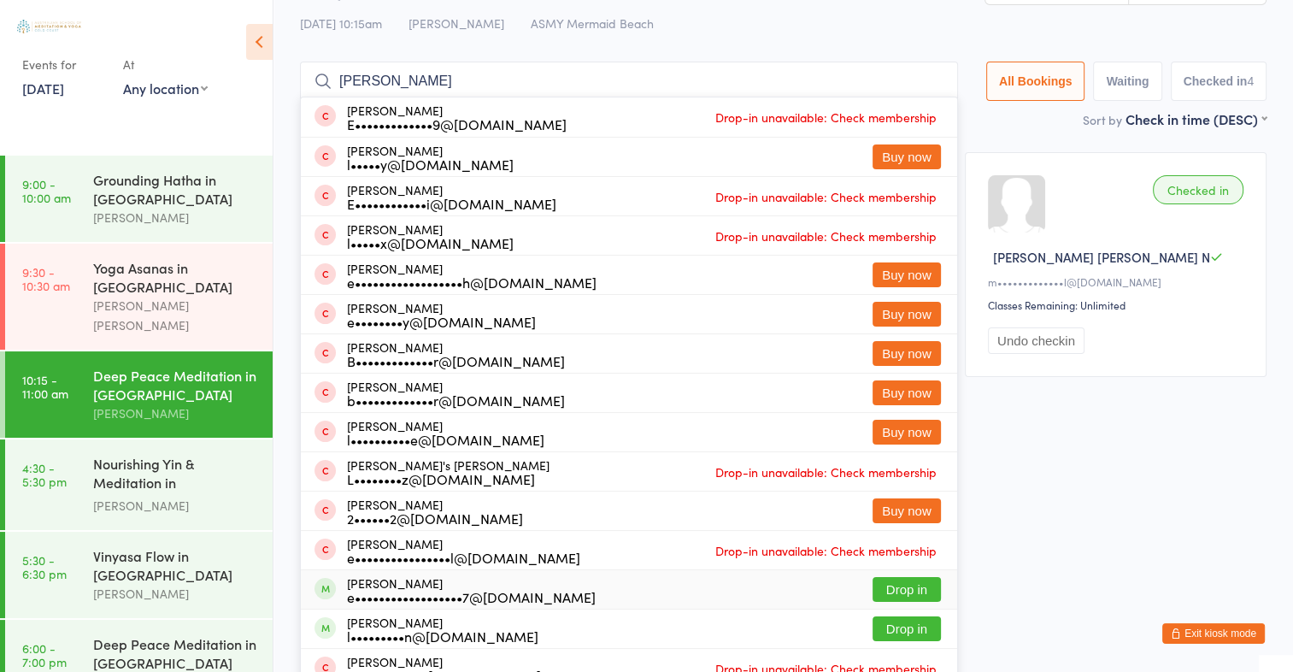  Describe the element at coordinates (46, 279) in the screenshot. I see `time: 9:30 - 10:30 am` at that location.